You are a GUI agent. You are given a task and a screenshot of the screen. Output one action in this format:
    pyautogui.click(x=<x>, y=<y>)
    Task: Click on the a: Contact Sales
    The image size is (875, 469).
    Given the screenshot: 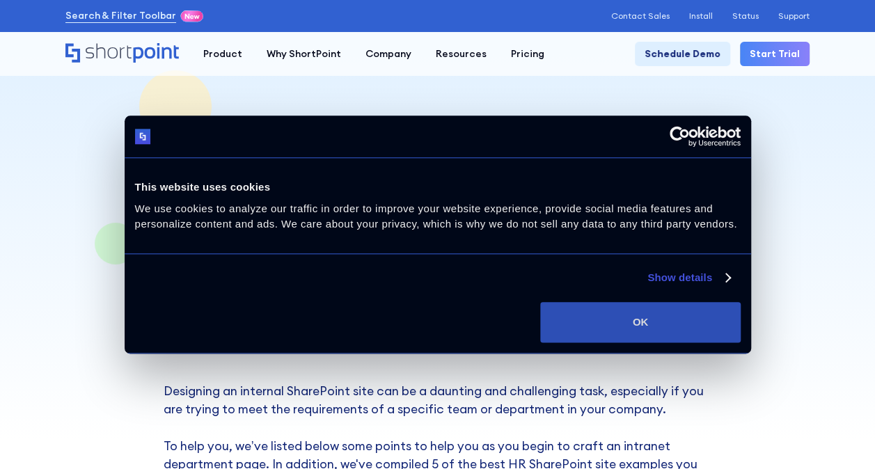 What is the action you would take?
    pyautogui.click(x=641, y=16)
    